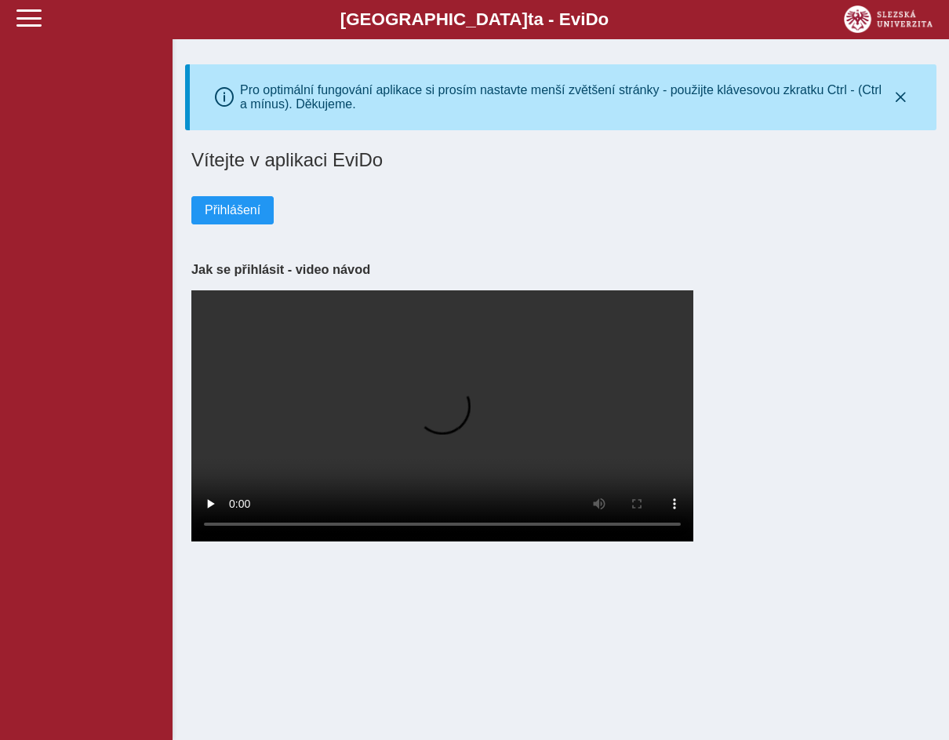  What do you see at coordinates (565, 97) in the screenshot?
I see `div: Pro optimální fungování aplikace si prosím nastavte menší zvětšení stránky - použijte klávesovou ...` at bounding box center [565, 97].